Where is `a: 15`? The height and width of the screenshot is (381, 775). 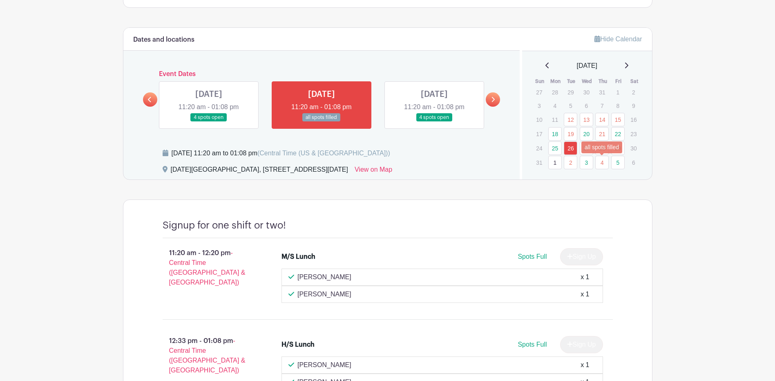 a: 15 is located at coordinates (618, 119).